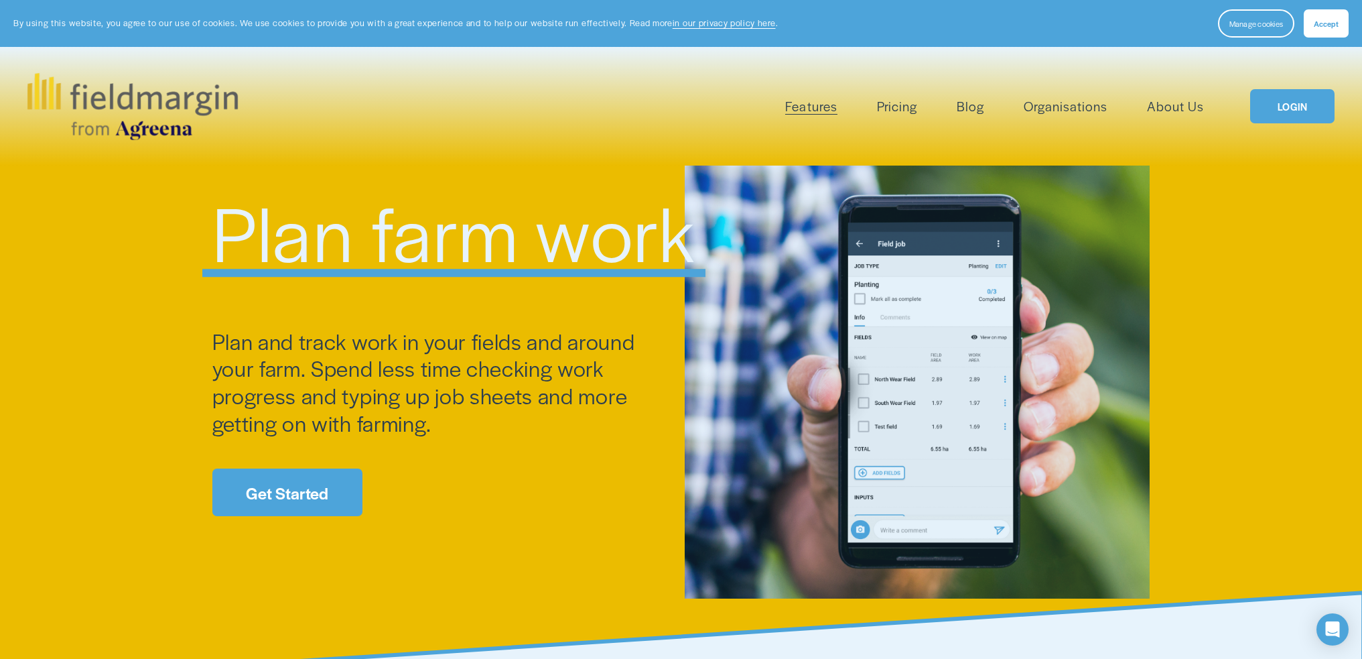 The image size is (1362, 659). Describe the element at coordinates (811, 106) in the screenshot. I see `a: folder dropdown` at that location.